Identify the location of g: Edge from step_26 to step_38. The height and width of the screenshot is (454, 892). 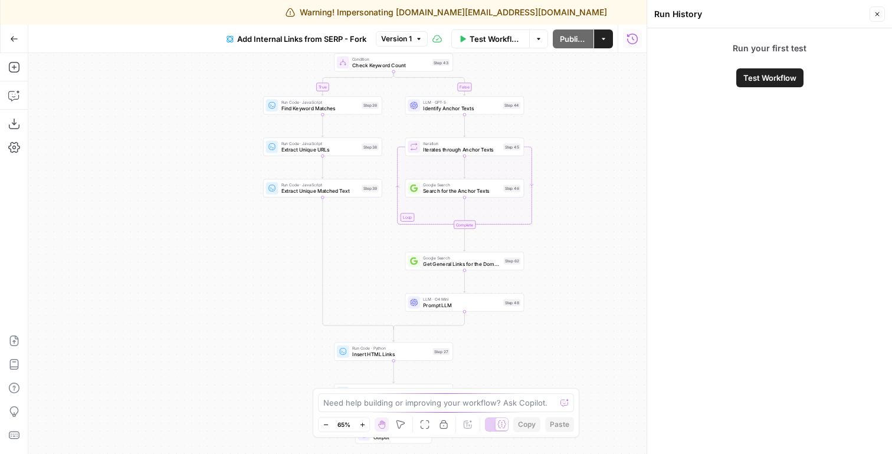
(323, 126).